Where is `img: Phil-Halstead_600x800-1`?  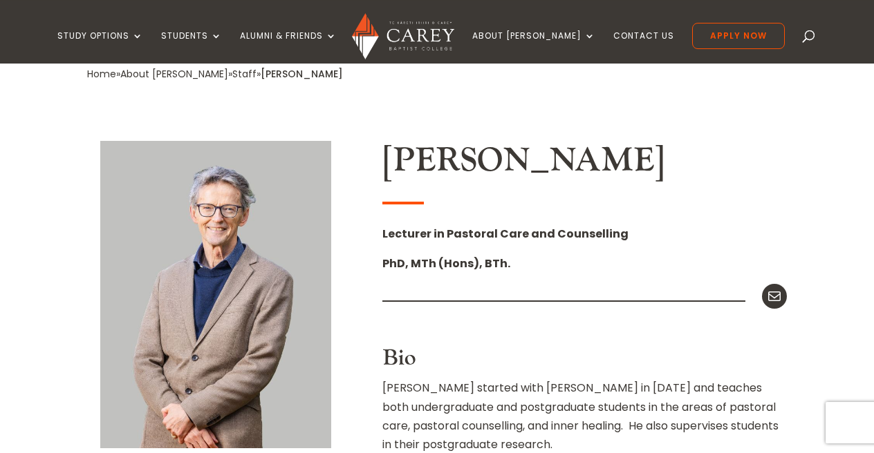
img: Phil-Halstead_600x800-1 is located at coordinates (216, 294).